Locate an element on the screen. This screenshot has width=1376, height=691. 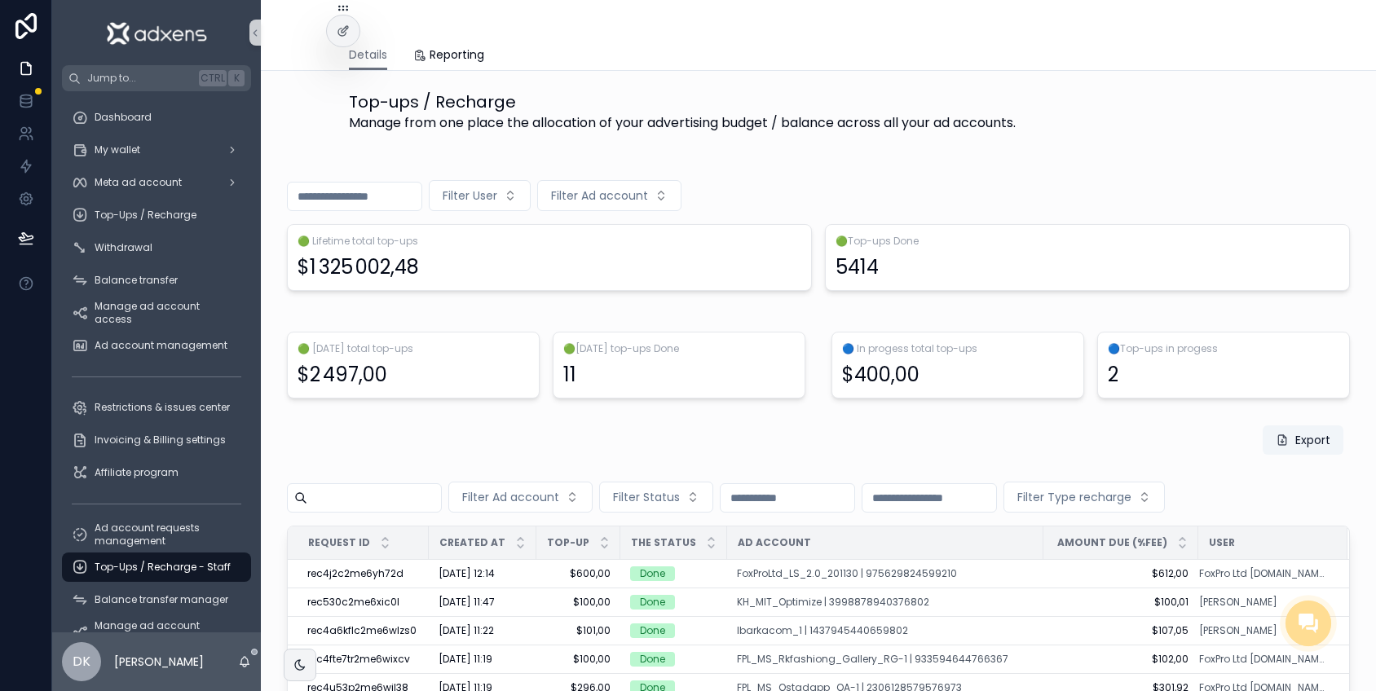
button: Jump to...CtrlK is located at coordinates (157, 78).